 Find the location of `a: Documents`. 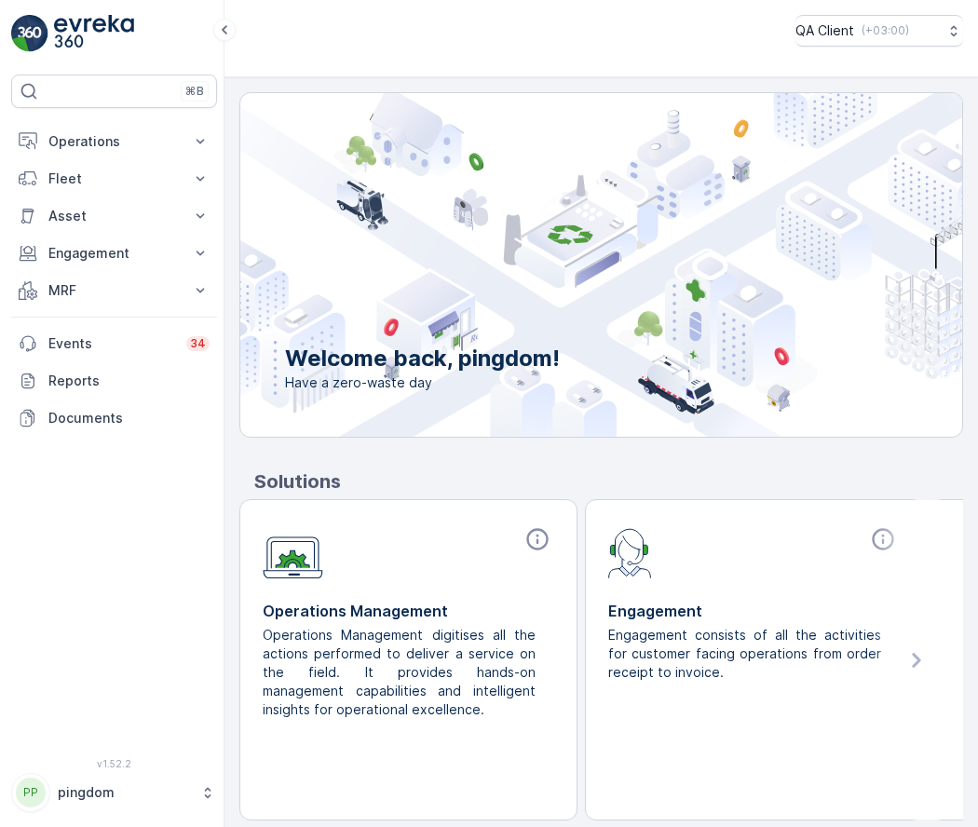

a: Documents is located at coordinates (114, 418).